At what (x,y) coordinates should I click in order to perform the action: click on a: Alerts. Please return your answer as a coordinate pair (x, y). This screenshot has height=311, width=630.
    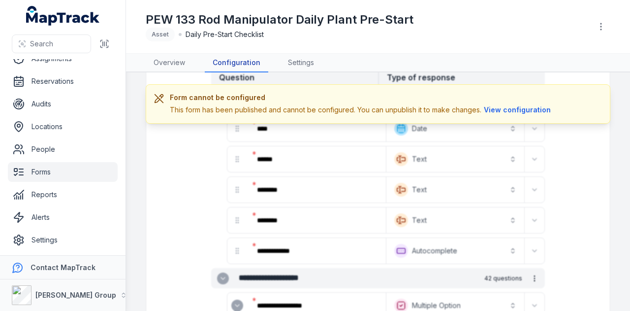
    Looking at the image, I should click on (62, 217).